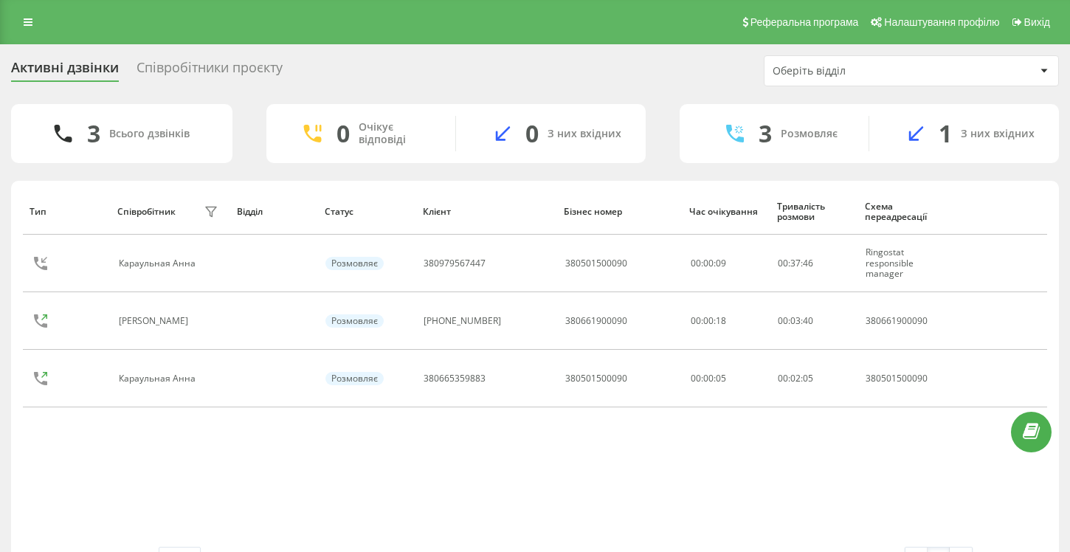 The image size is (1070, 552). What do you see at coordinates (795, 378) in the screenshot?
I see `span: 02` at bounding box center [795, 378].